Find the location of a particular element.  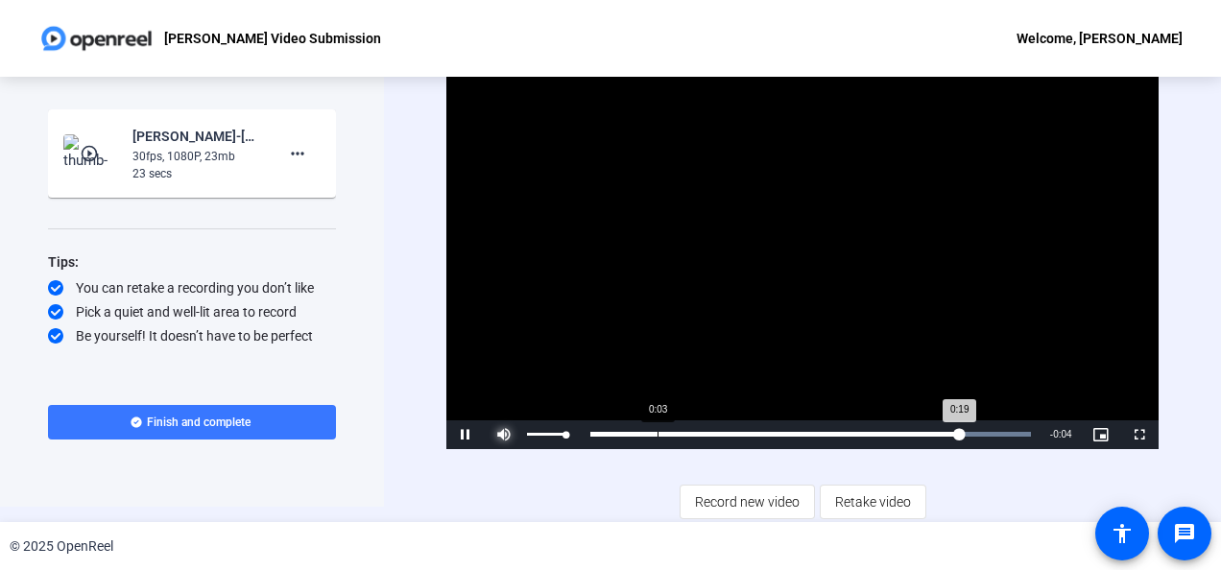

div: Be yourself! It doesn’t have to be perfect is located at coordinates (192, 336).